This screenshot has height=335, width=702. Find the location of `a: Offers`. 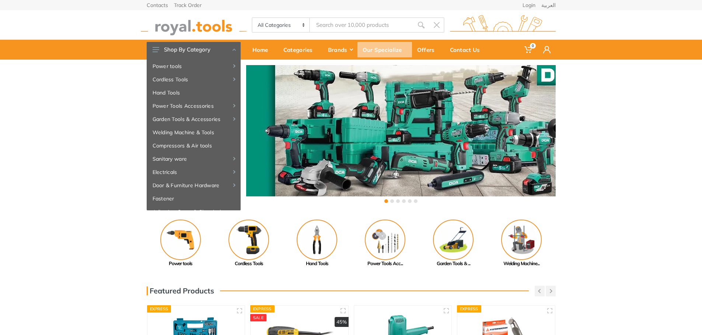

a: Offers is located at coordinates (428, 50).